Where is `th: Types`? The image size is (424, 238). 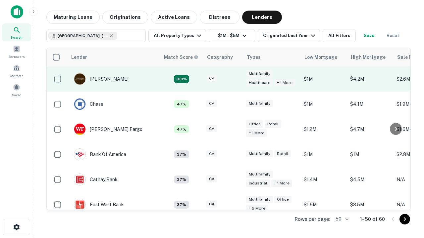
th: Types is located at coordinates (271, 57).